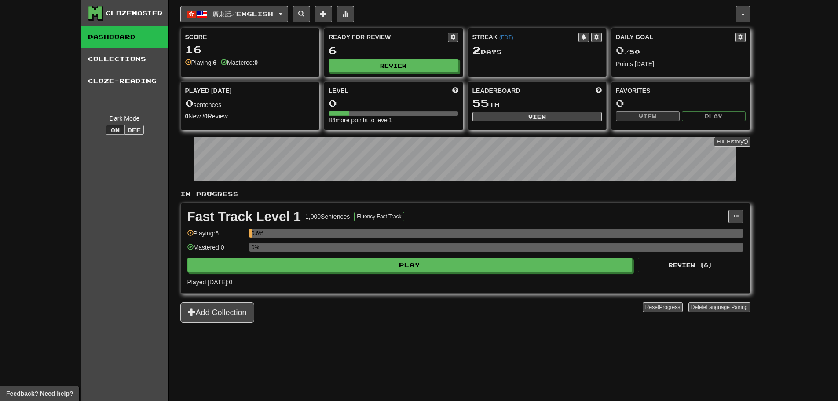 This screenshot has width=838, height=401. I want to click on div: th, so click(537, 103).